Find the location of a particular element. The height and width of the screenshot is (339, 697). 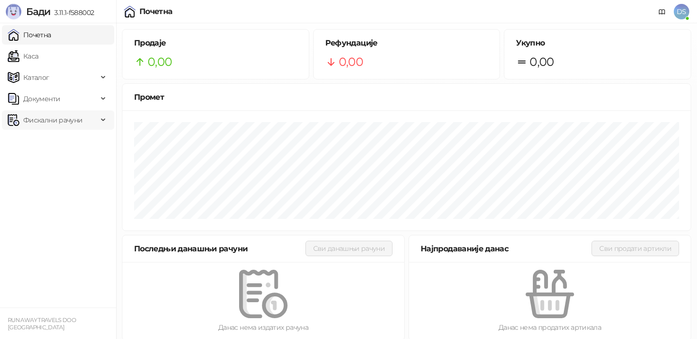

span: DS is located at coordinates (681, 12).